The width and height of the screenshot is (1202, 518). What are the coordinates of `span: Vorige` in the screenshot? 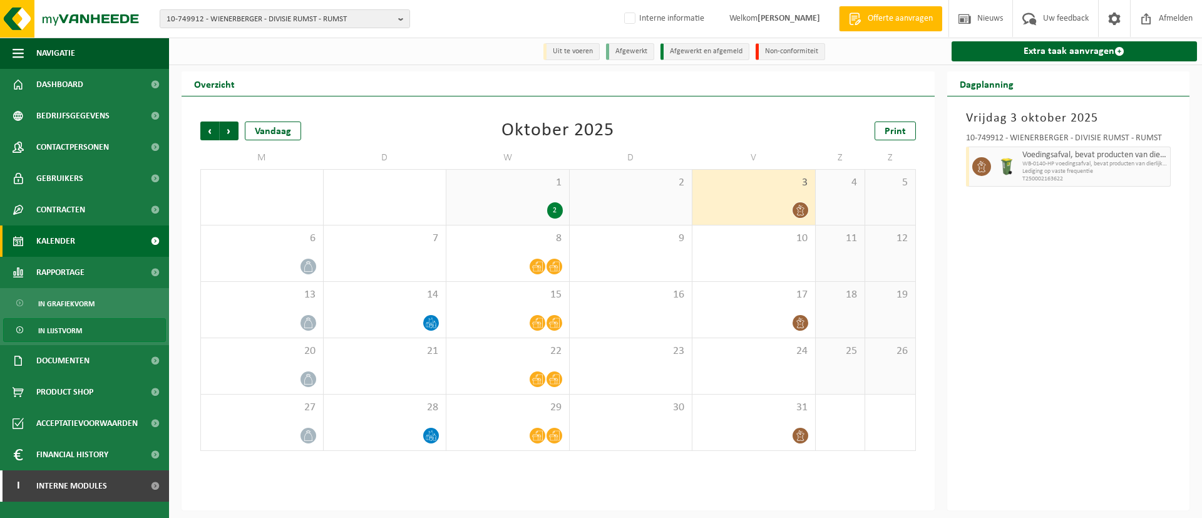 It's located at (210, 131).